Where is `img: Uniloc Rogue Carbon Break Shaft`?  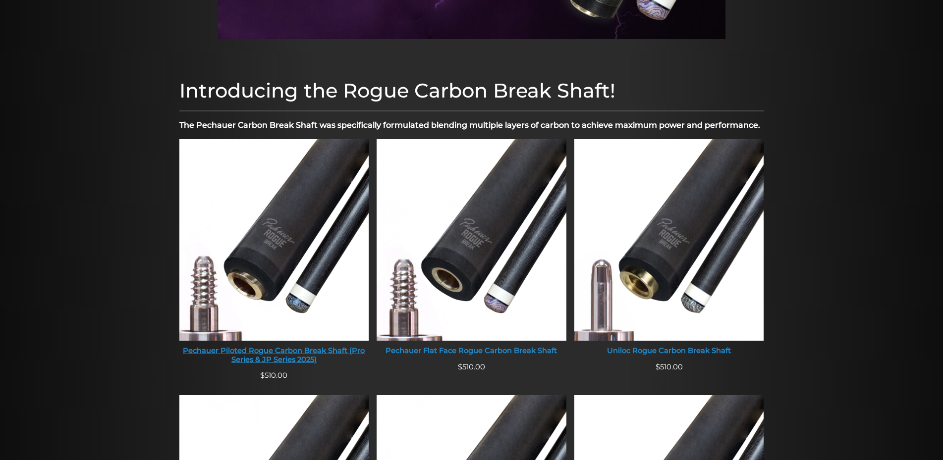
img: Uniloc Rogue Carbon Break Shaft is located at coordinates (669, 240).